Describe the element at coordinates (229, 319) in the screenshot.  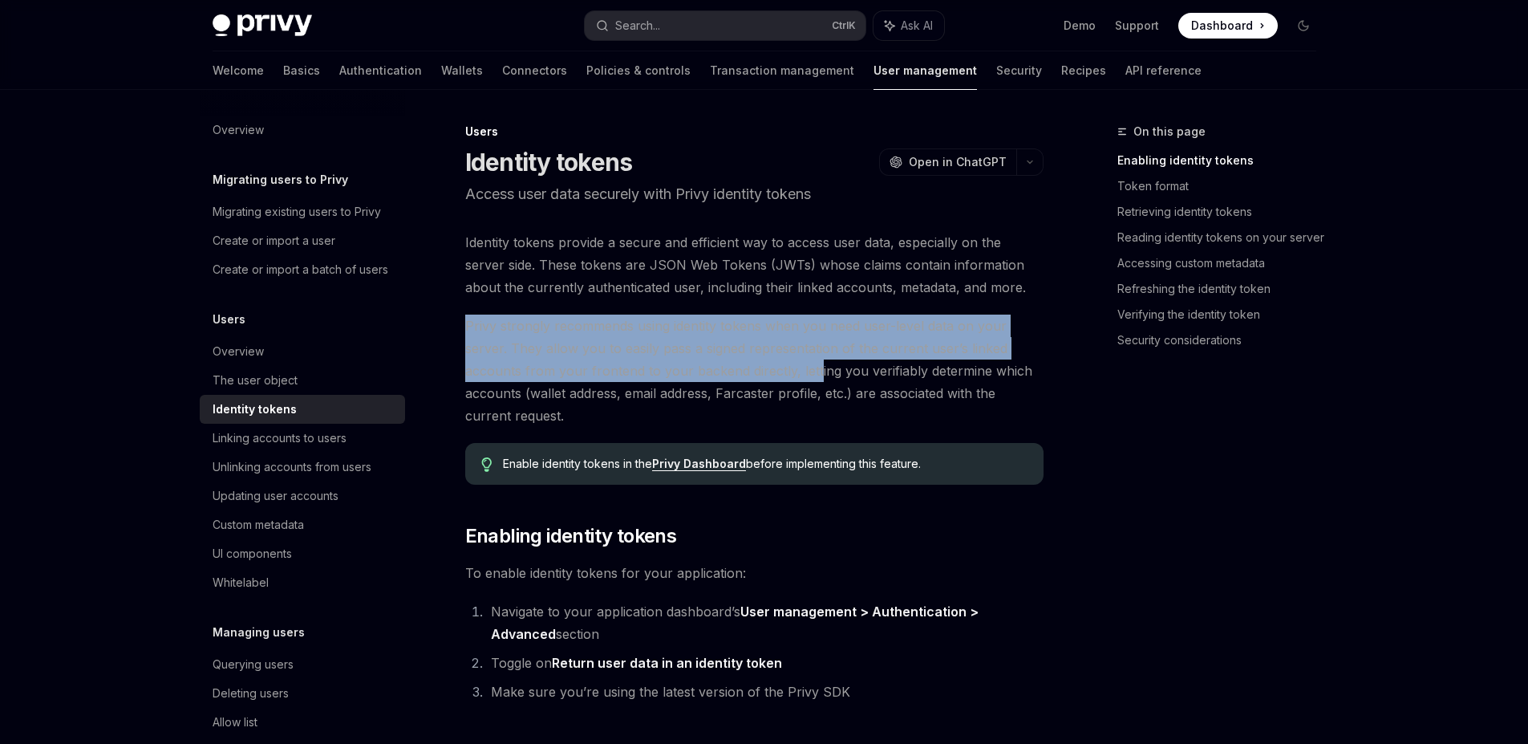
I see `h5: Users` at that location.